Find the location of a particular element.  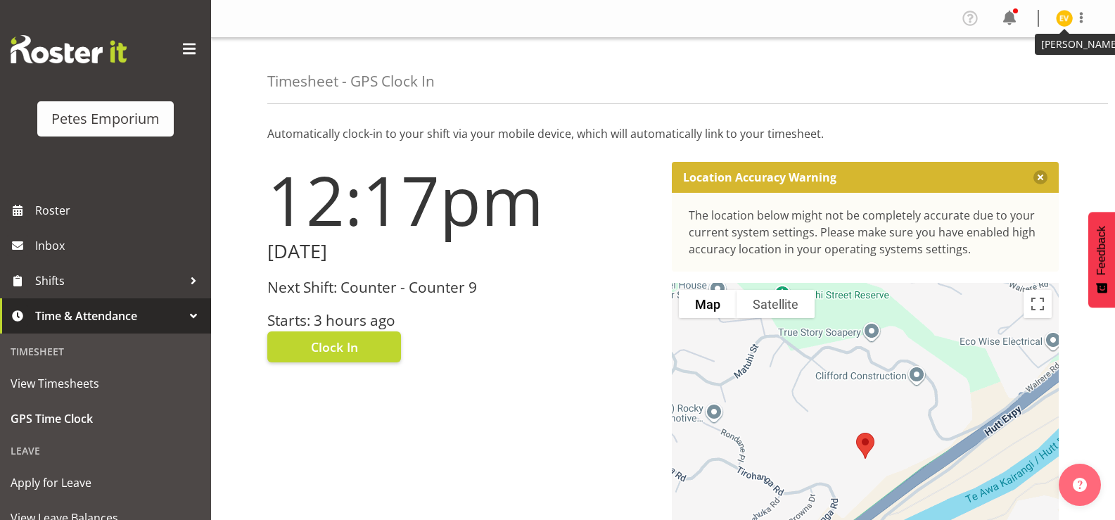

button: Show street map is located at coordinates (707, 304).